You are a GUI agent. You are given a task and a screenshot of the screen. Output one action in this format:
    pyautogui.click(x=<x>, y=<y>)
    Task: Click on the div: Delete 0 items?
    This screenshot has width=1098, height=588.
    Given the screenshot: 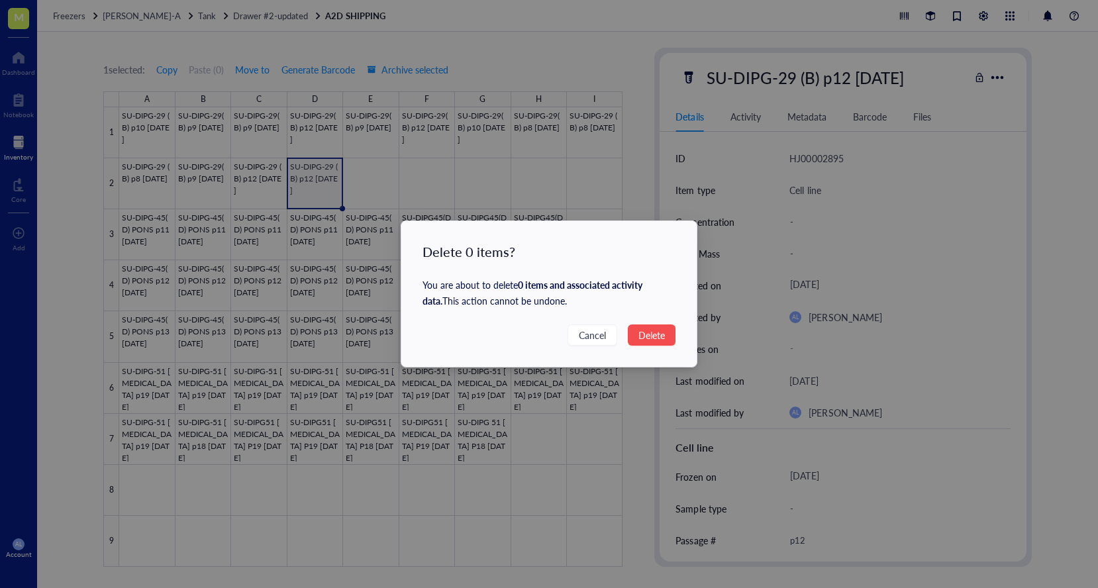 What is the action you would take?
    pyautogui.click(x=549, y=252)
    